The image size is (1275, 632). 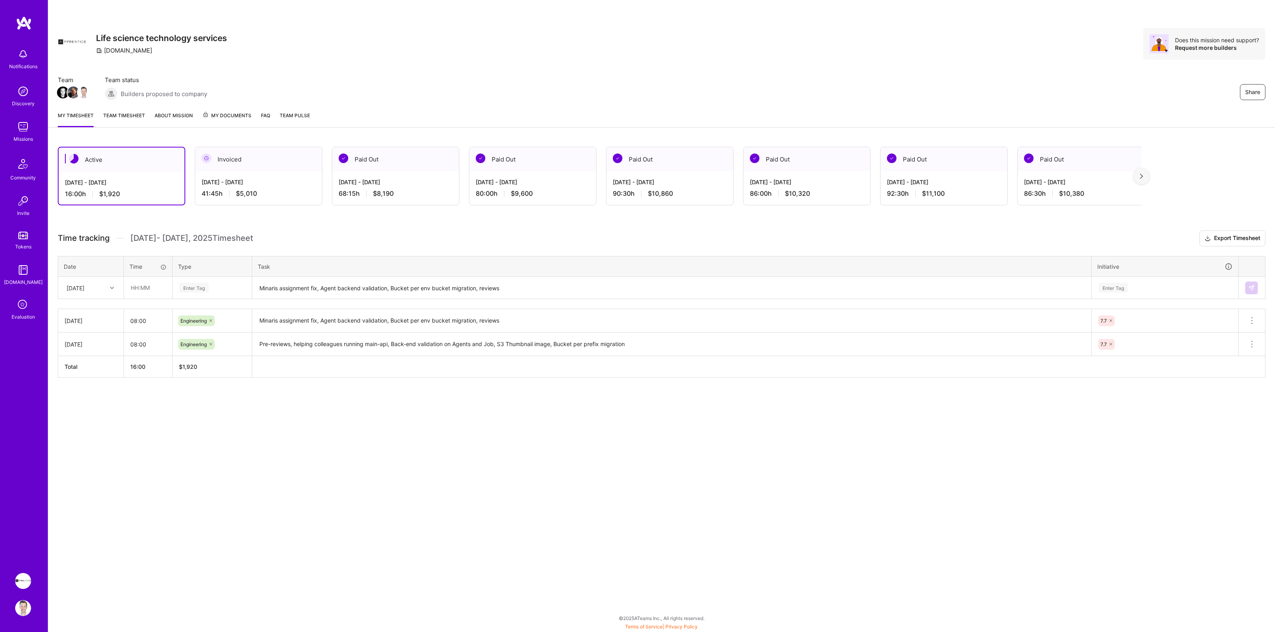 I want to click on th: Total, so click(x=91, y=367).